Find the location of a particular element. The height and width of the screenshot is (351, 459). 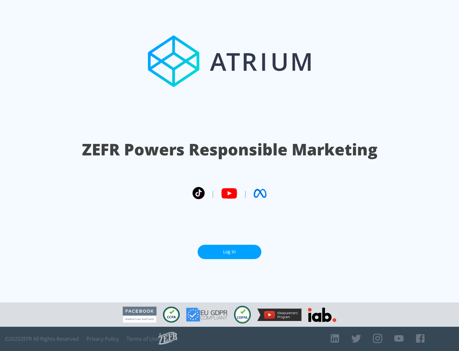

a: Privacy Policy is located at coordinates (103, 339).